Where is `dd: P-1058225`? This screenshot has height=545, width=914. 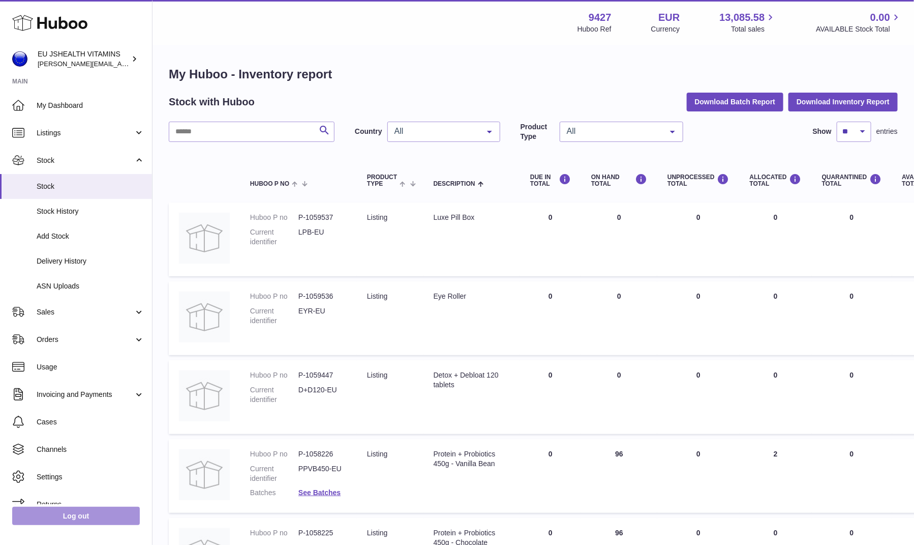
dd: P-1058225 is located at coordinates (322, 532).